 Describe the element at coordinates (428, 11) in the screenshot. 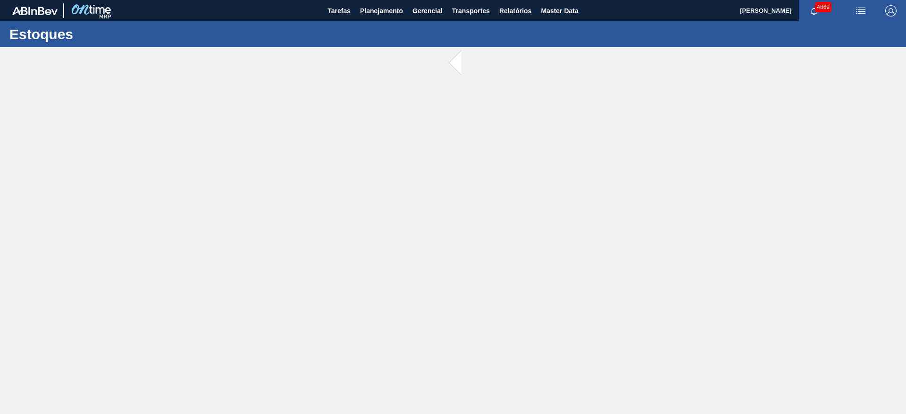

I see `span: Gerencial` at that location.